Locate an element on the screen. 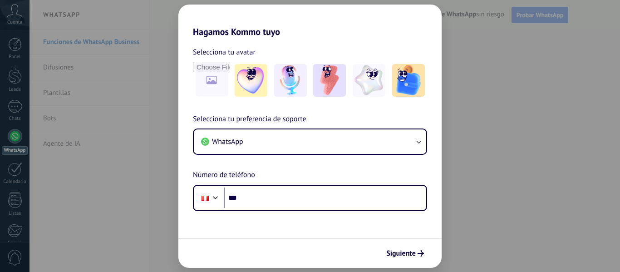 The image size is (620, 272). img: -2.jpeg is located at coordinates (290, 80).